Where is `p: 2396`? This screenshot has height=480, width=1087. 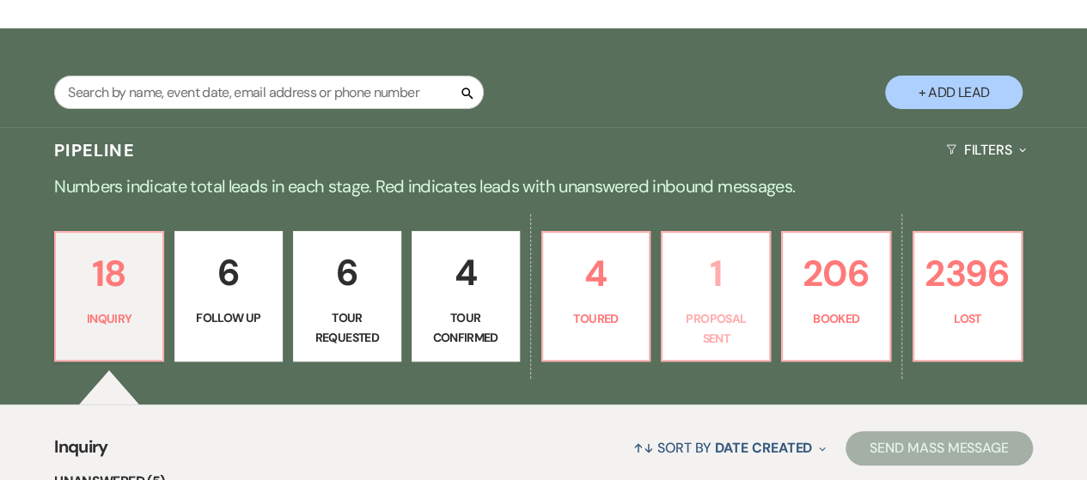
p: 2396 is located at coordinates (967, 273).